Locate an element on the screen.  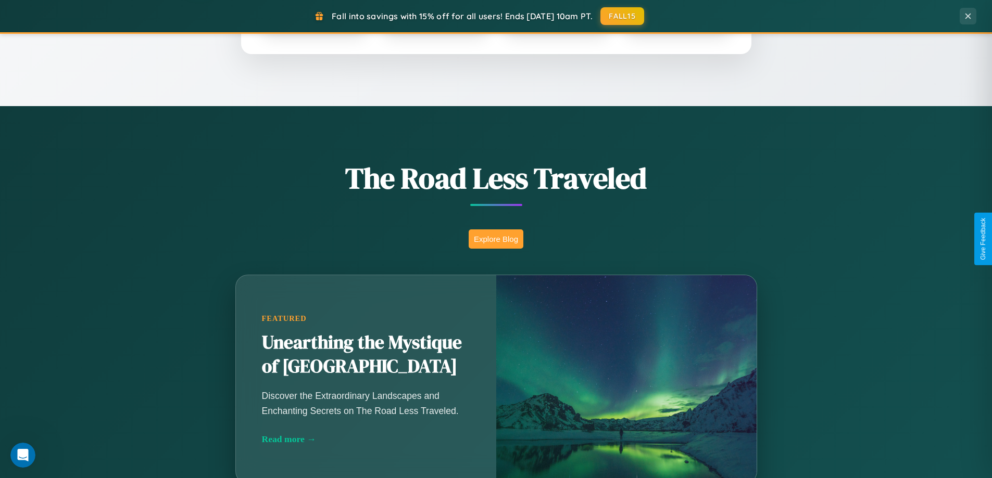
div: Featured is located at coordinates (366, 319).